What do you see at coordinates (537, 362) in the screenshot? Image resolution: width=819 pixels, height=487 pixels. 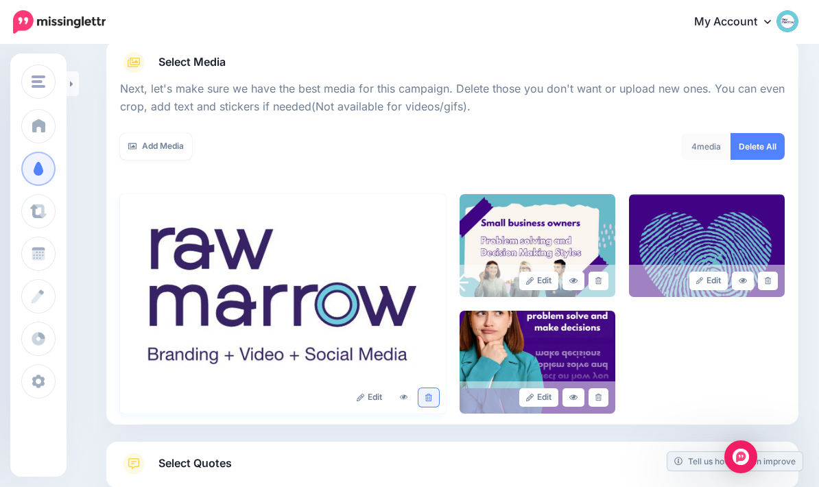 I see `img: 7ad85add958ec620c7ba0636994ae29d_large.jpg` at bounding box center [537, 362].